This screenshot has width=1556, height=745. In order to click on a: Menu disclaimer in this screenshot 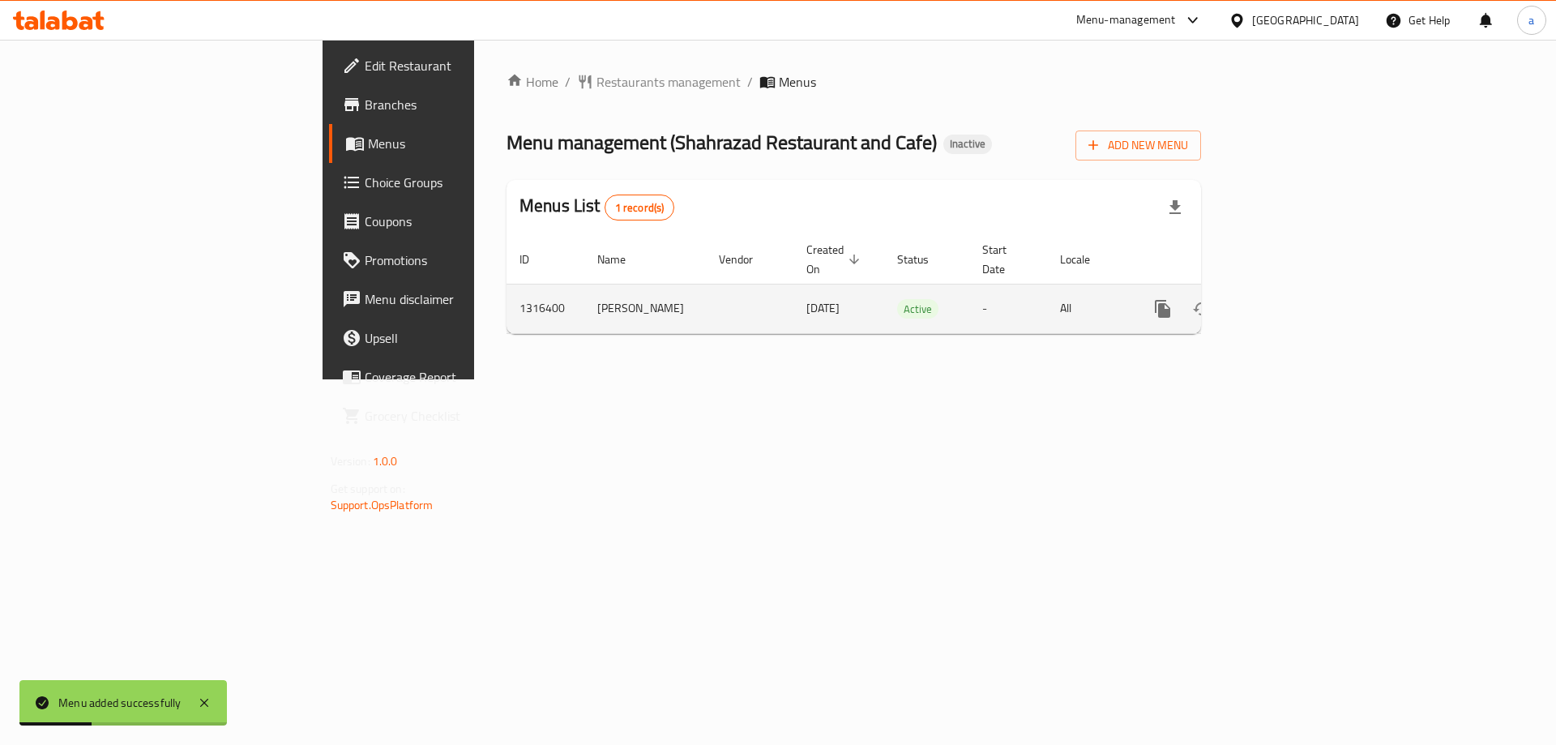, I will do `click(455, 299)`.